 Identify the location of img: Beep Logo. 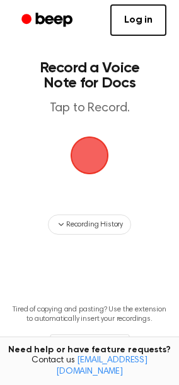
(89, 156).